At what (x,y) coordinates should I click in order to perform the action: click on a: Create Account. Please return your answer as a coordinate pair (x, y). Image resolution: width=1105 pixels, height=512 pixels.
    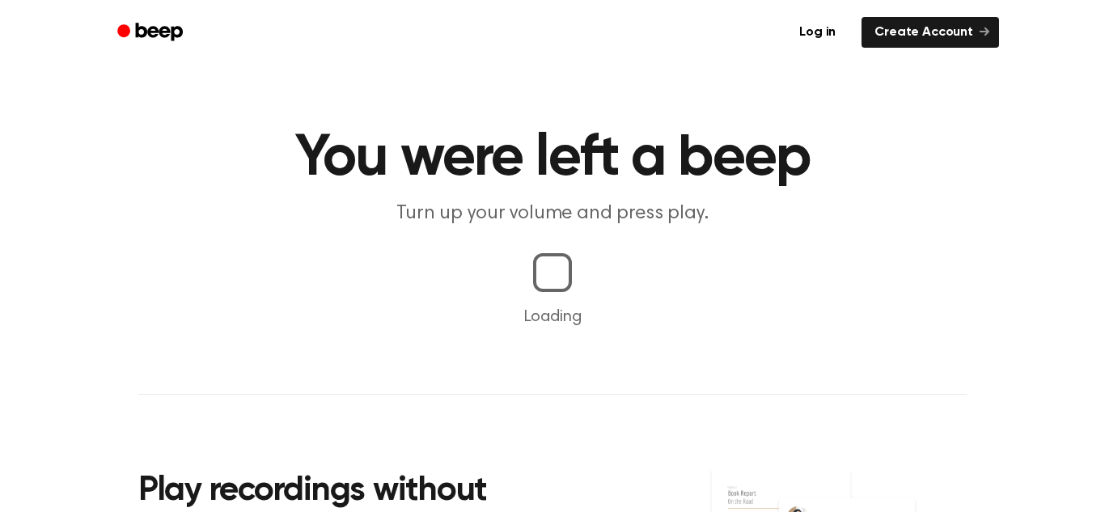
    Looking at the image, I should click on (931, 32).